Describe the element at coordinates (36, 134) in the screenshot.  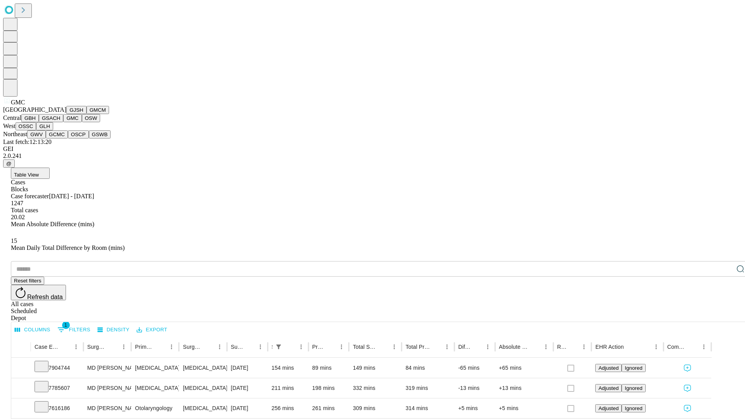
I see `button: GWV` at that location.